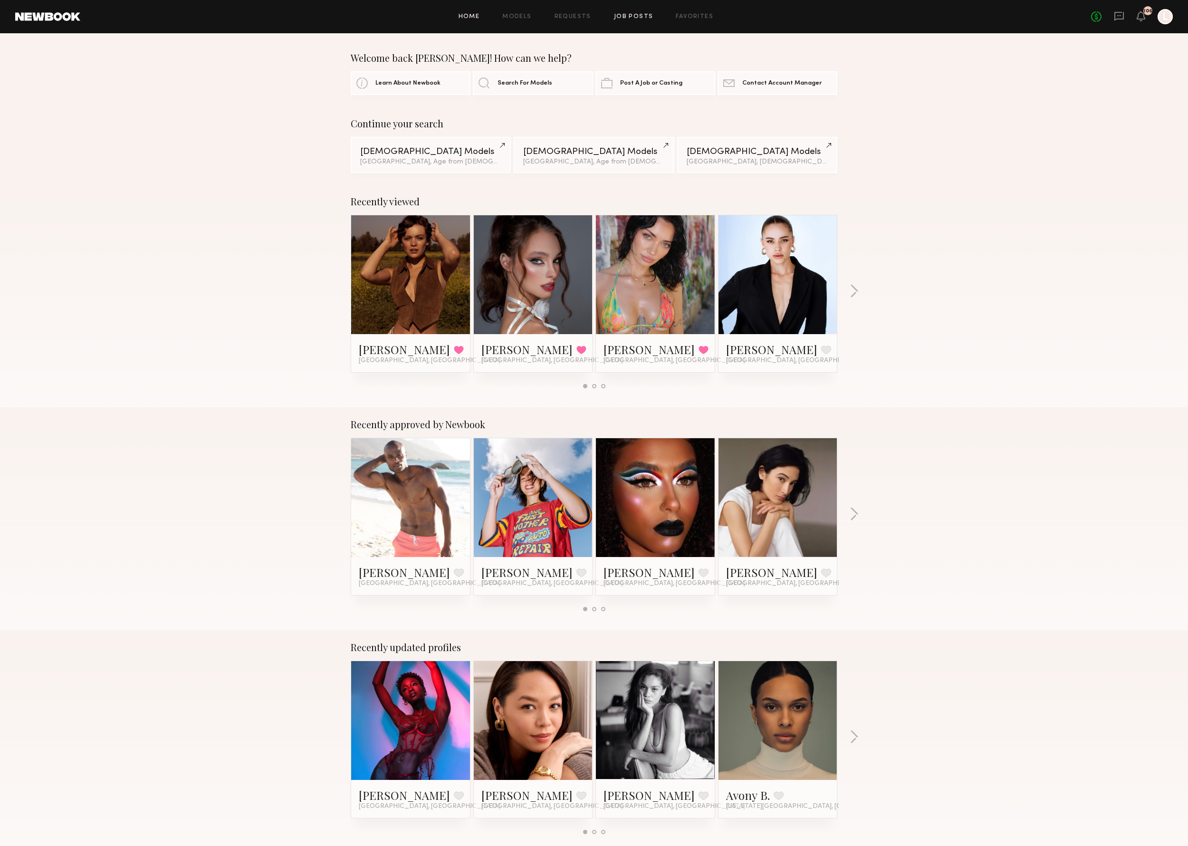  Describe the element at coordinates (594, 201) in the screenshot. I see `div: Recently viewed` at that location.